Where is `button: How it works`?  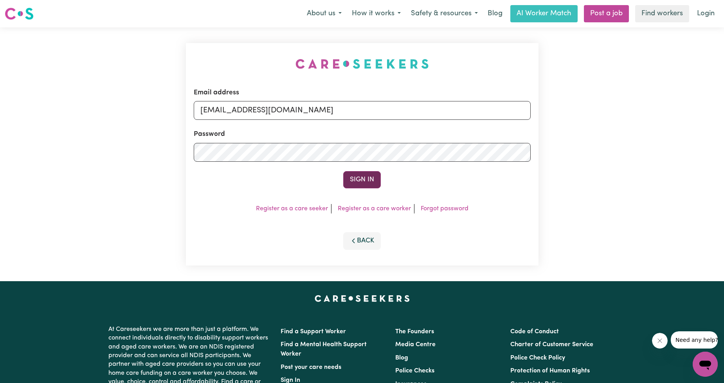
button: How it works is located at coordinates (376, 14).